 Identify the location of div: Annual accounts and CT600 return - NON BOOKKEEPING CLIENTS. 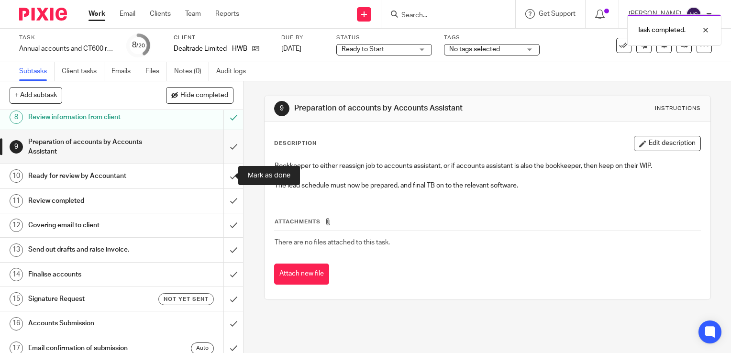
(67, 49).